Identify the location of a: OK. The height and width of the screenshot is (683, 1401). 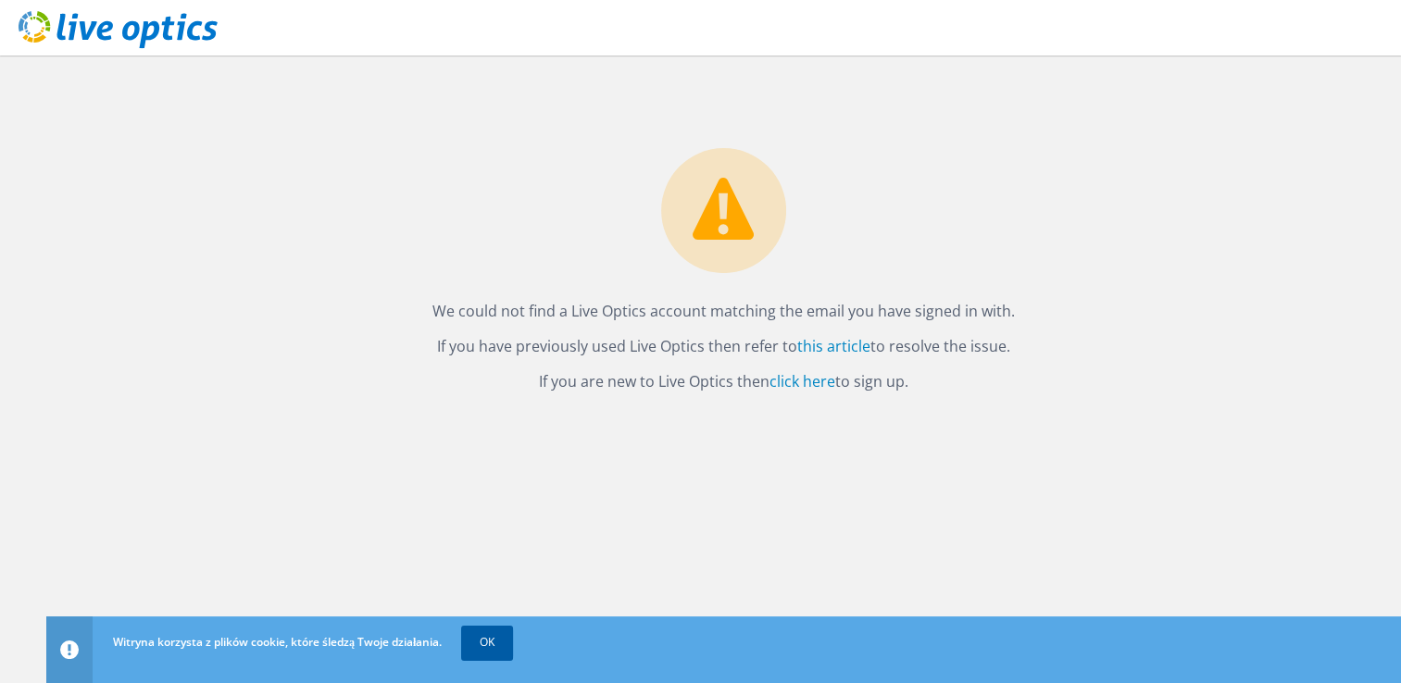
(487, 642).